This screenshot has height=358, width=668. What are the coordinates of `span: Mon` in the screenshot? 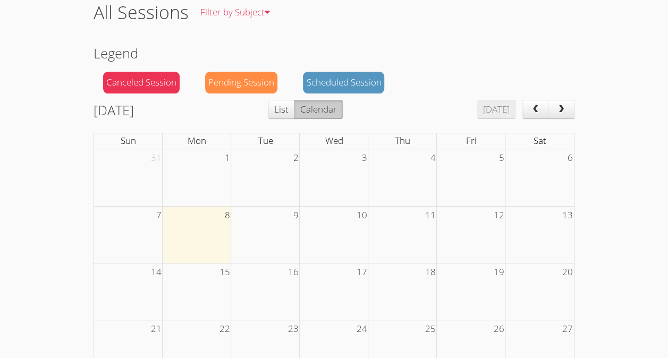 It's located at (197, 140).